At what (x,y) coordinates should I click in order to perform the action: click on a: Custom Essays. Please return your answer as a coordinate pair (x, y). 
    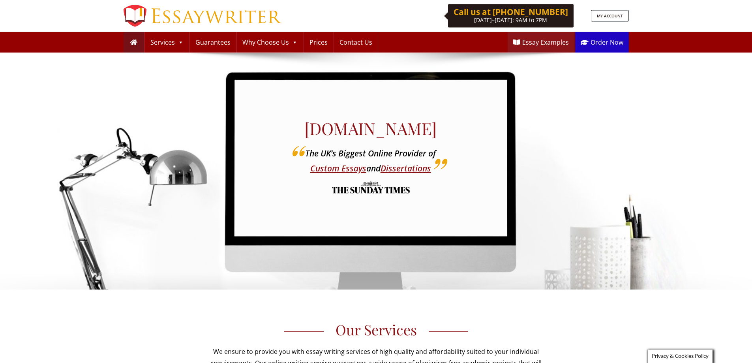
    Looking at the image, I should click on (338, 168).